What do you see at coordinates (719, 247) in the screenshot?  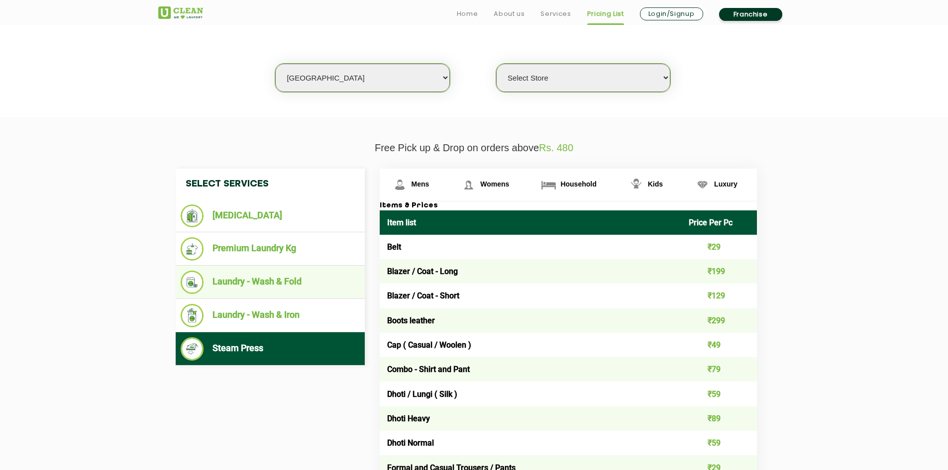 I see `td: ₹29` at bounding box center [719, 247].